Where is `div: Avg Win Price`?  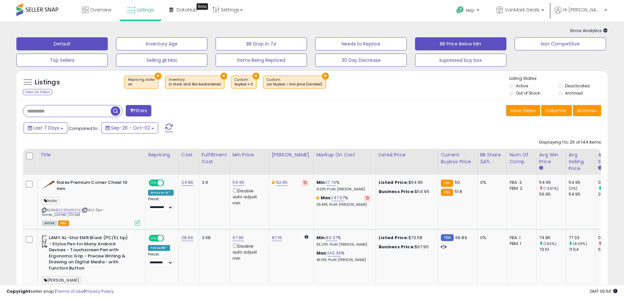
div: Avg Win Price is located at coordinates (551, 159).